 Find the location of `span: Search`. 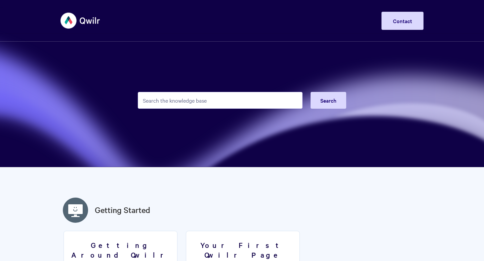

span: Search is located at coordinates (328, 100).